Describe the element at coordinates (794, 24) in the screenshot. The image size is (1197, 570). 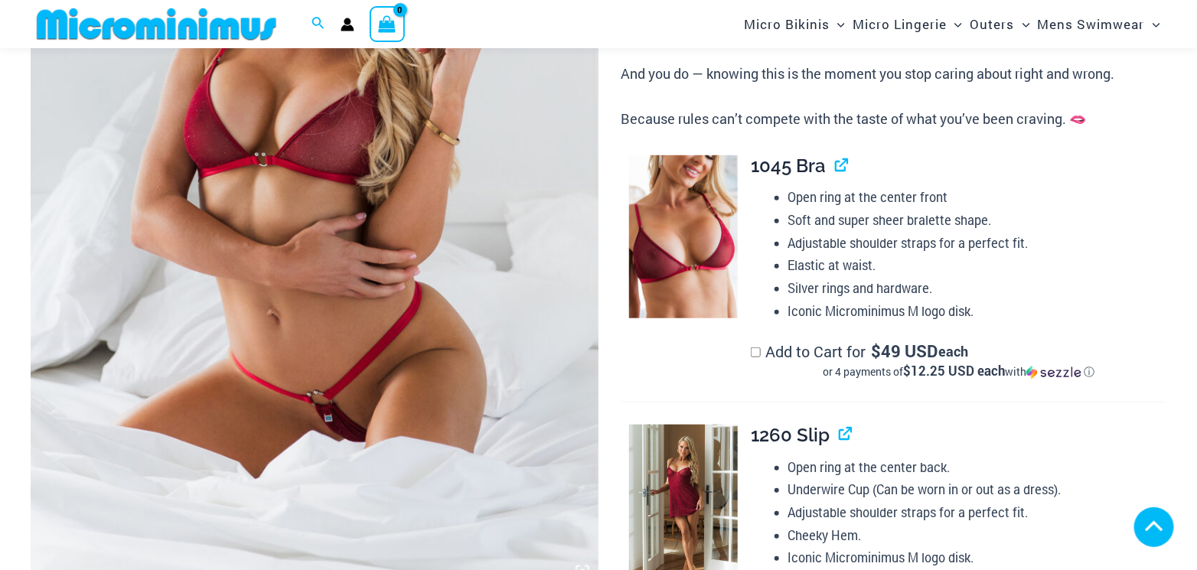
I see `a: Micro BikinisMenu ToggleMenu Toggle` at that location.